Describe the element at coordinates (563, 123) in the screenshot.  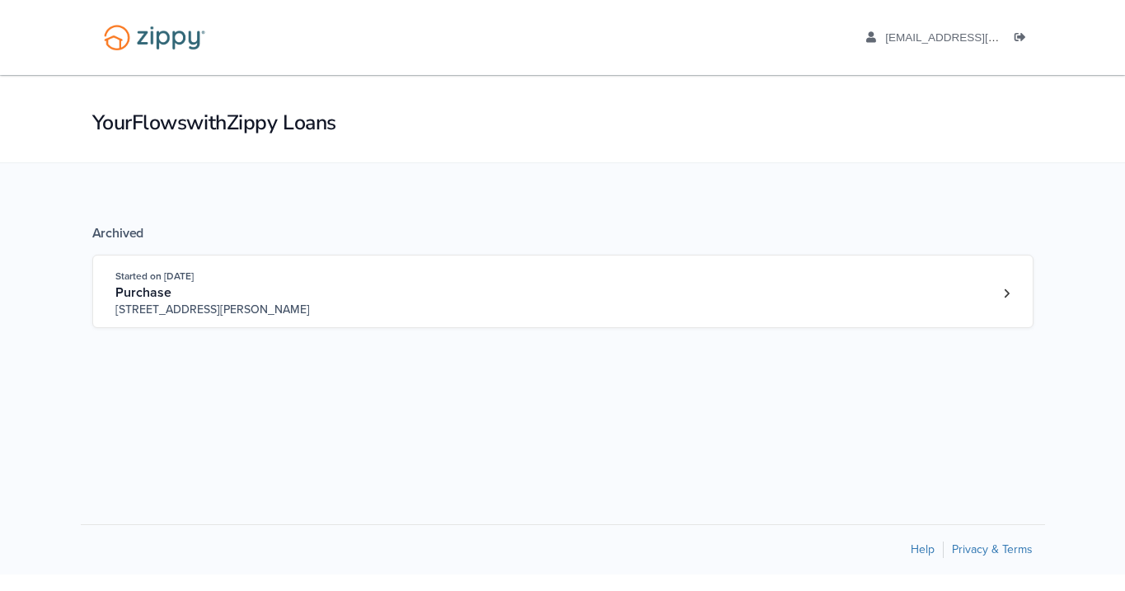
I see `h1: Your Flows with Zippy Loans` at that location.